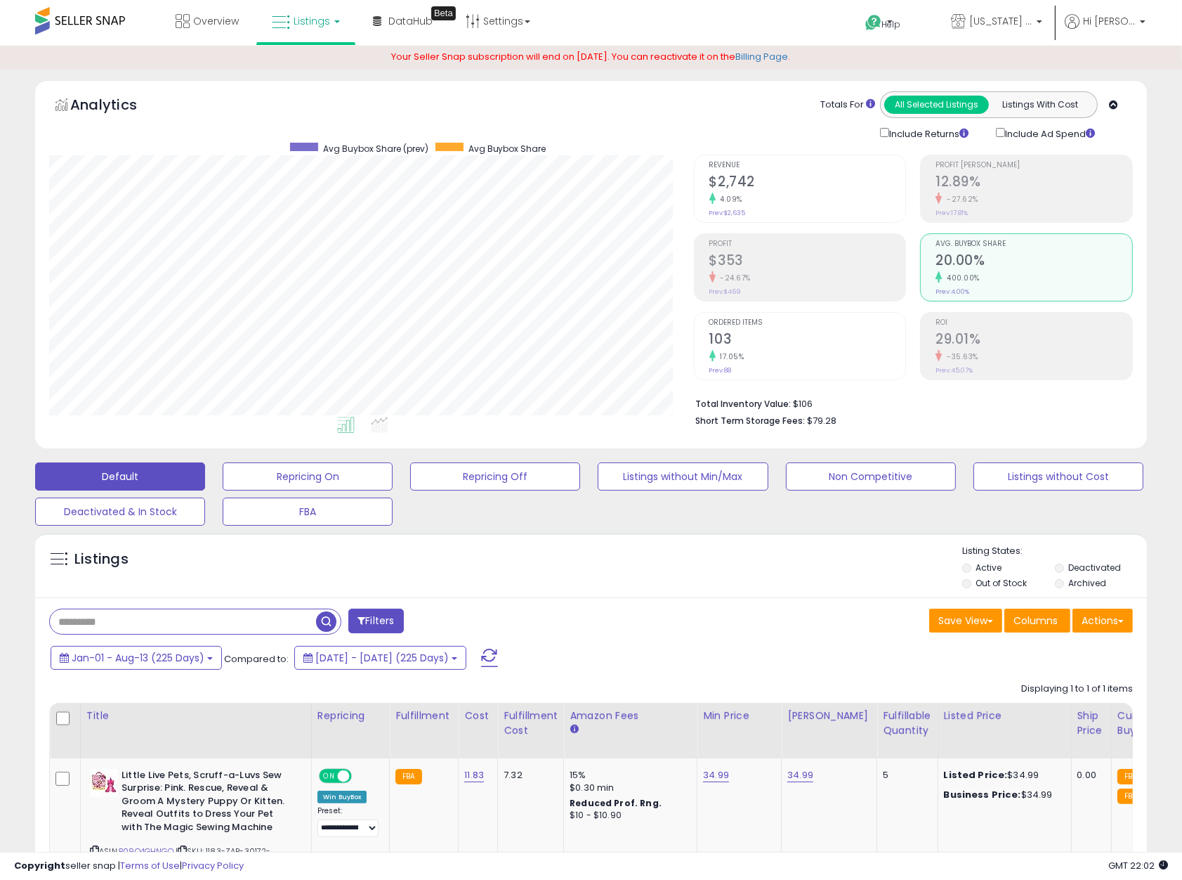 The height and width of the screenshot is (880, 1182). I want to click on div: seller snap | |, so click(129, 866).